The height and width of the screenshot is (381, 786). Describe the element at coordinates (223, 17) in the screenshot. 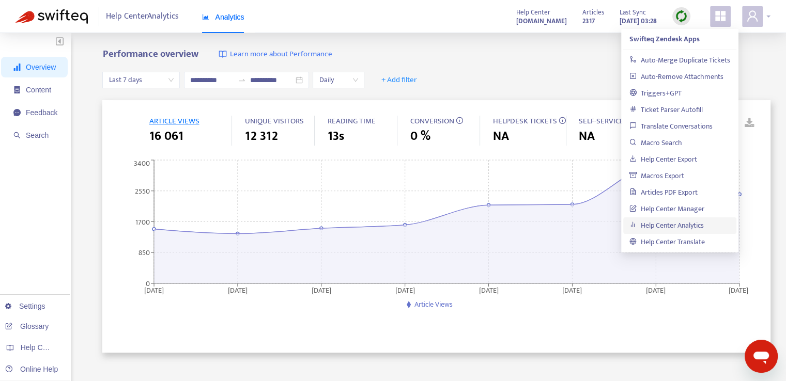

I see `span: Analytics` at that location.